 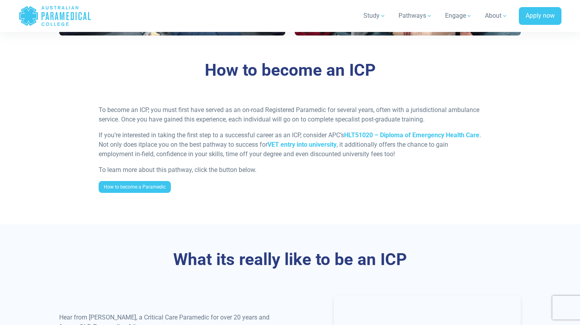 What do you see at coordinates (459, 16) in the screenshot?
I see `a: Engage` at bounding box center [459, 16].